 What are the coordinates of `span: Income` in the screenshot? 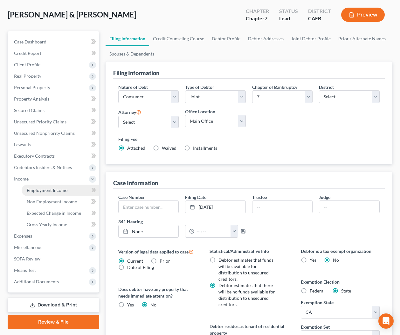 It's located at (21, 179).